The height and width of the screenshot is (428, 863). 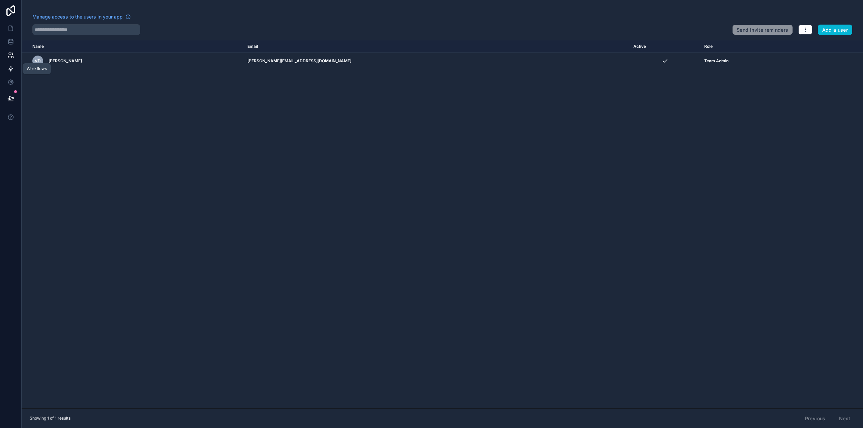 I want to click on a: Manage access to the users in your app, so click(x=82, y=17).